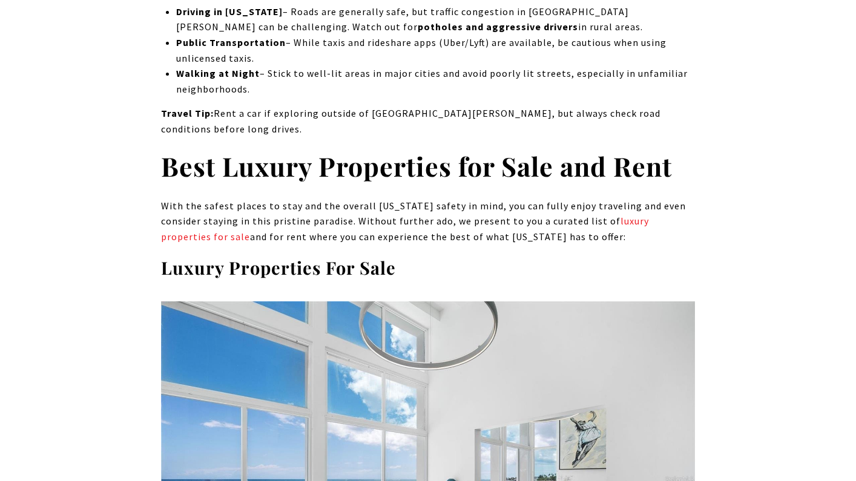 This screenshot has width=856, height=481. Describe the element at coordinates (435, 81) in the screenshot. I see `li: – Stick to well-lit areas in major cities and avoid poorly lit streets, especially in unfamiliar ...` at that location.